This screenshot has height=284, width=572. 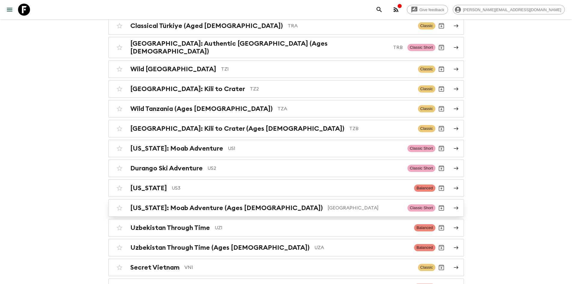 I want to click on p: TRB, so click(x=398, y=47).